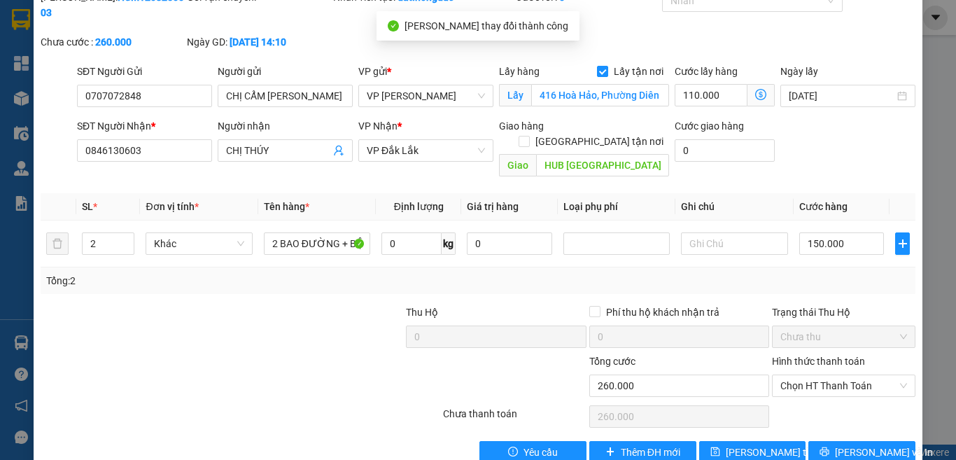  I want to click on span: Khác, so click(199, 243).